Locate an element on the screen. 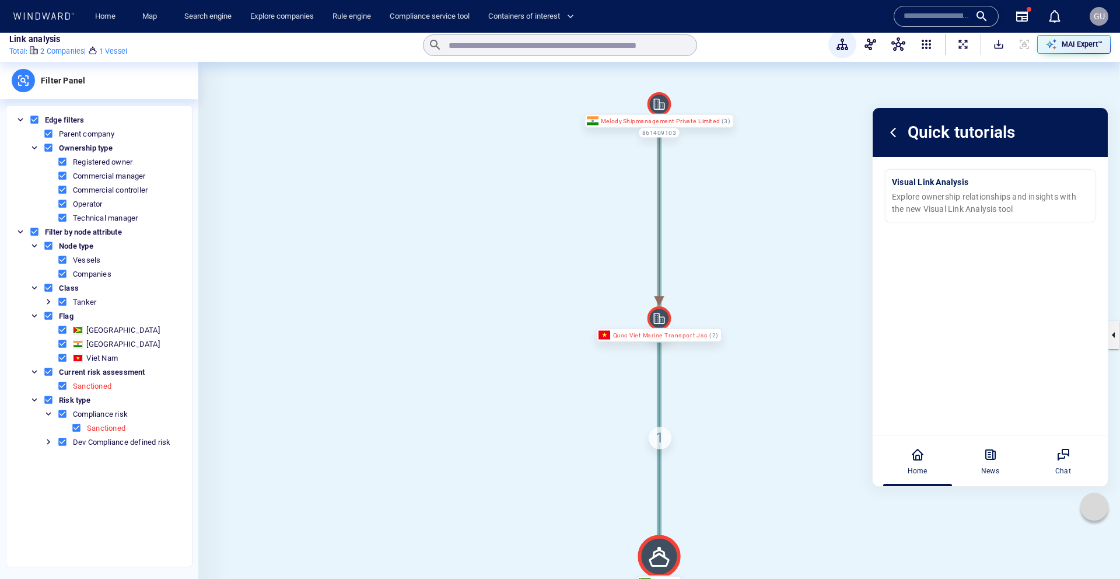  div: Commercial manager is located at coordinates (109, 176).